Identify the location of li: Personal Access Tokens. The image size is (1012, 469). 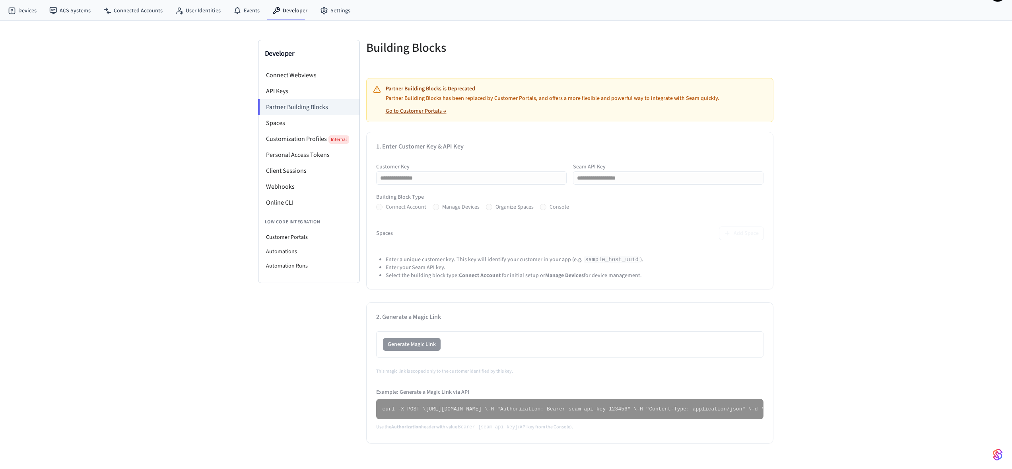
(309, 155).